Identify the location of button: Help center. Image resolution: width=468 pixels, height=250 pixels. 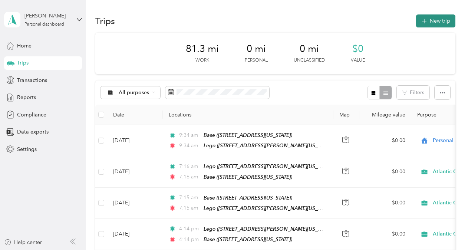
(23, 242).